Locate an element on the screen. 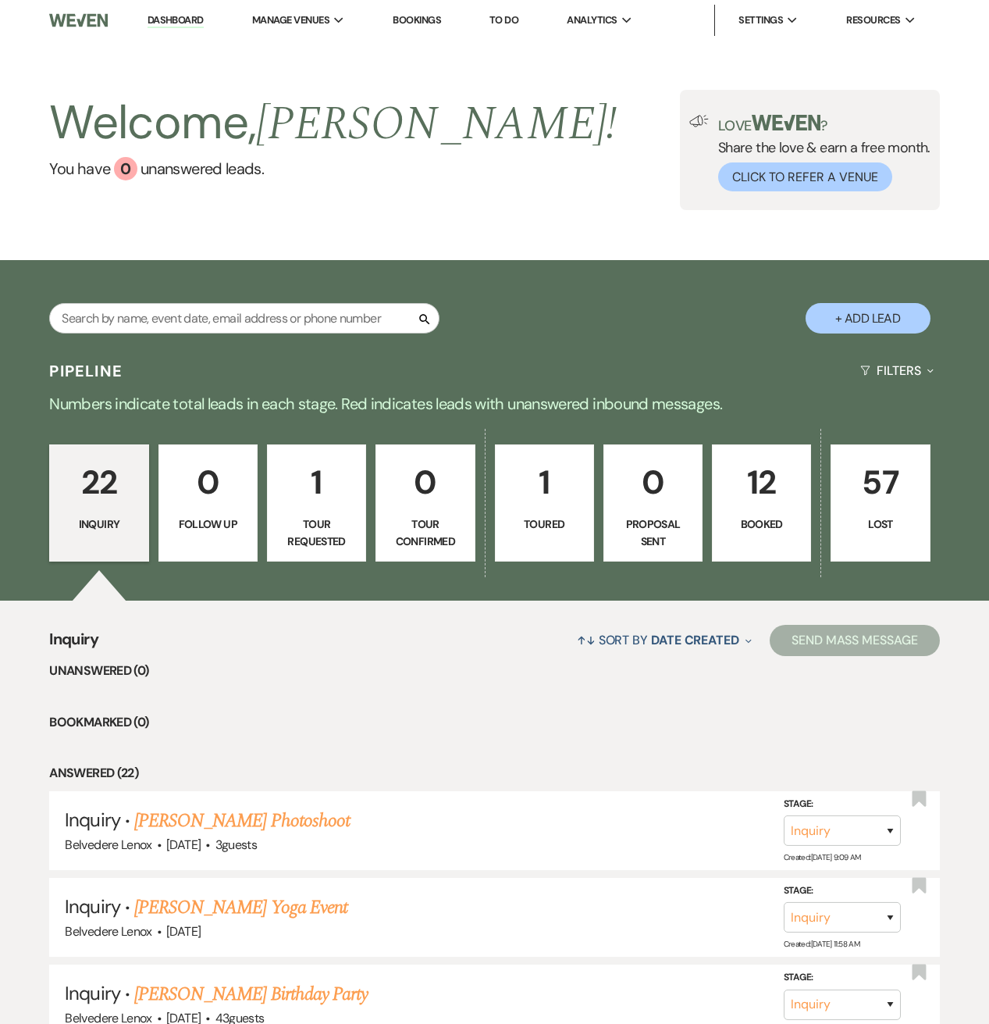 The height and width of the screenshot is (1024, 989). h2: Welcome, is located at coordinates (333, 123).